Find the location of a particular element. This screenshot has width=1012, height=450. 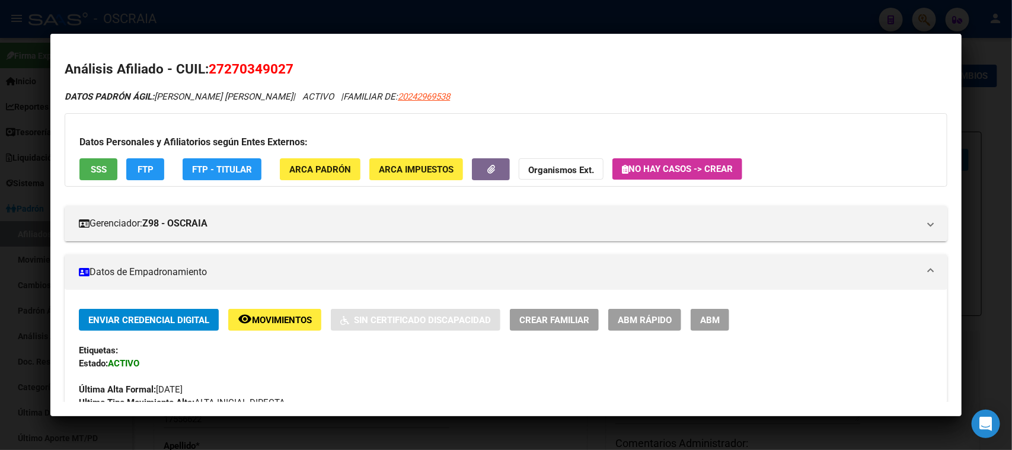

strong: DATOS PADRÓN ÁGIL: is located at coordinates (109, 97).